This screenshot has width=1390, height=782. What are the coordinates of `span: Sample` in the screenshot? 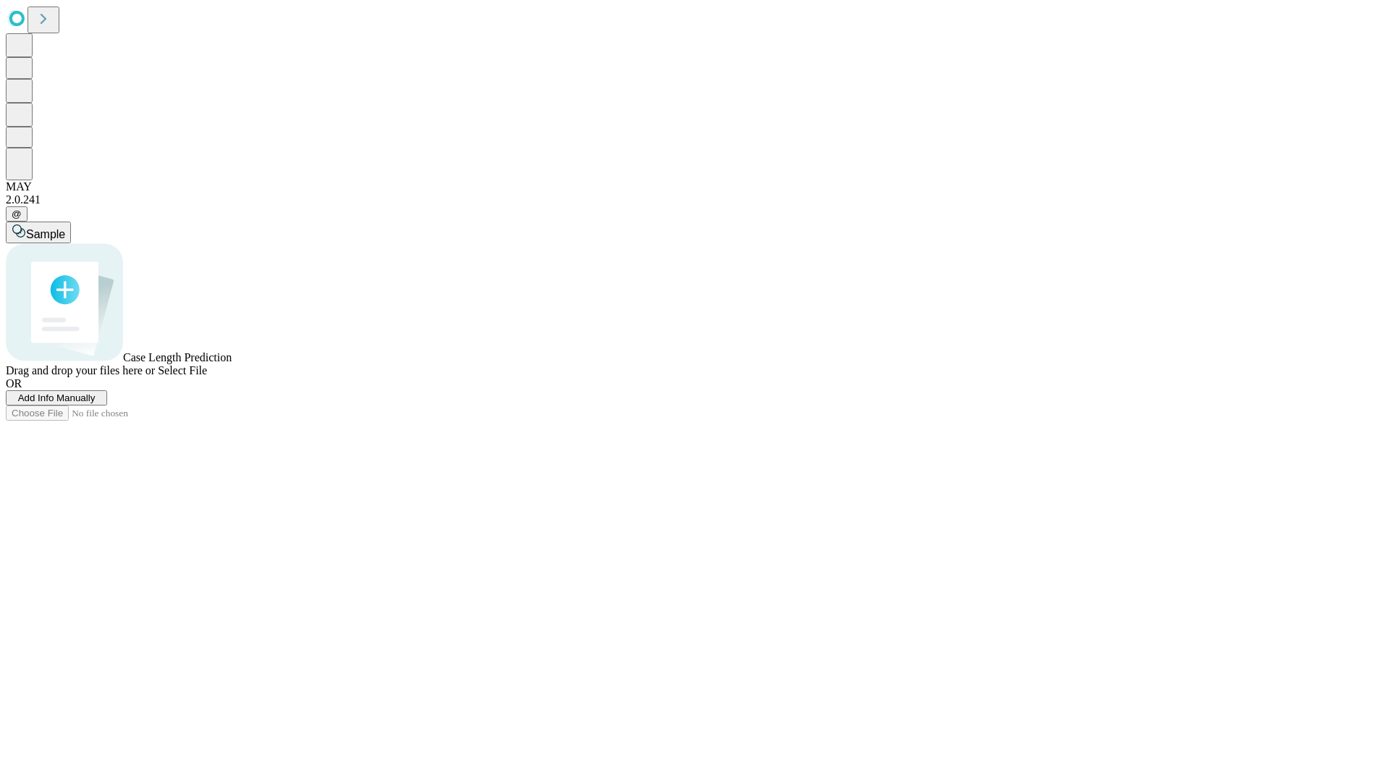 It's located at (46, 234).